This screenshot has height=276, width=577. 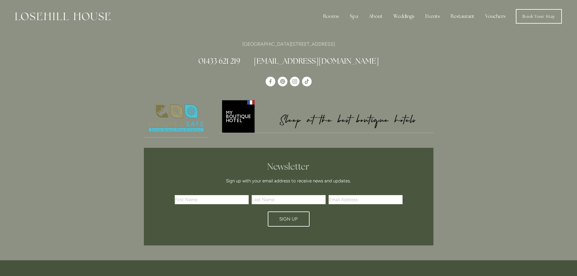 What do you see at coordinates (354, 16) in the screenshot?
I see `div: Spa` at bounding box center [354, 16].